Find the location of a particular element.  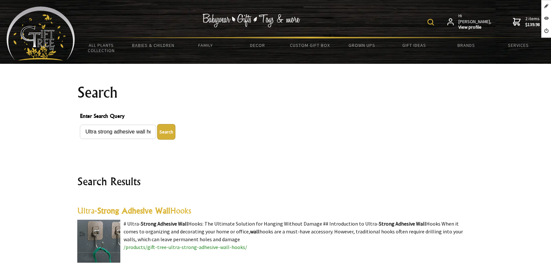

a: Grown Ups is located at coordinates (362, 45).